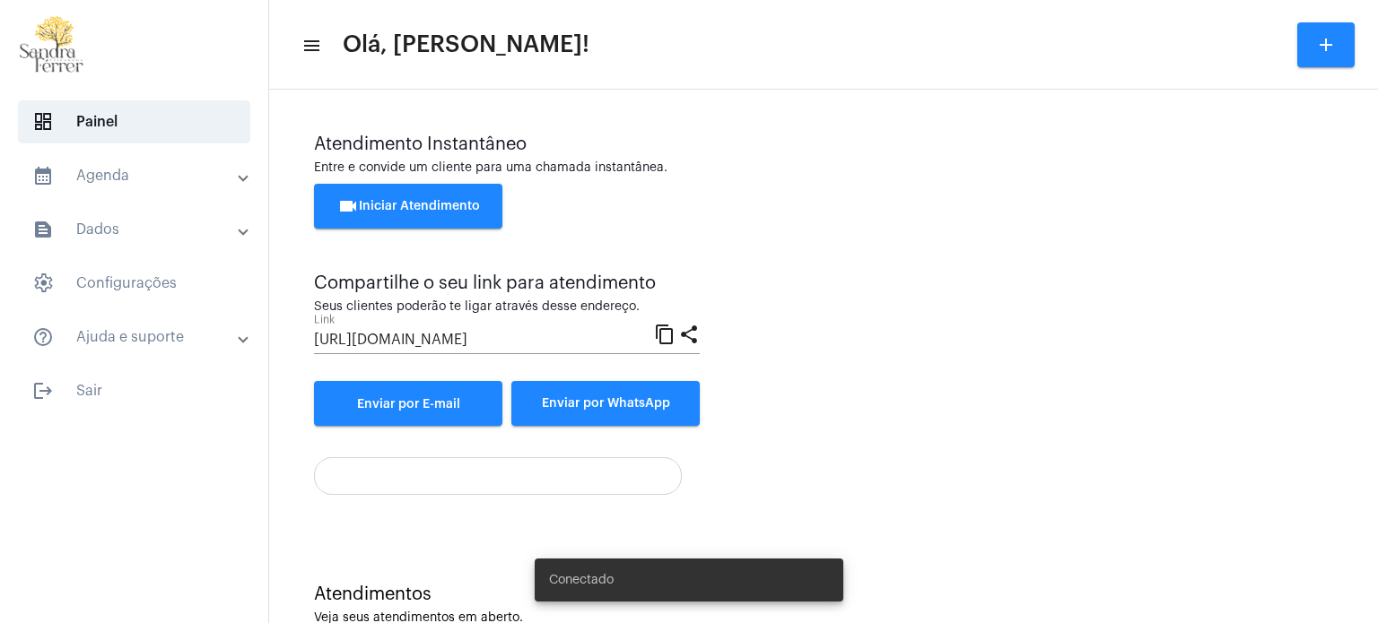  Describe the element at coordinates (823, 168) in the screenshot. I see `div: Entre e convide um cliente para uma chamada instantânea.` at that location.